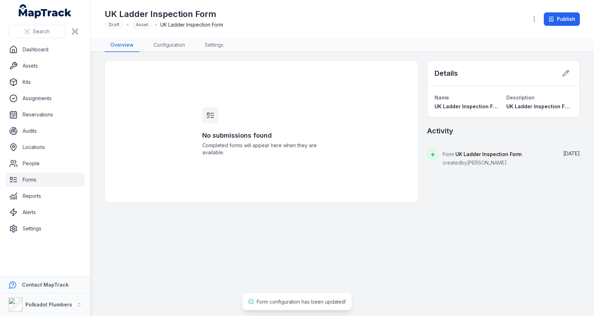 This screenshot has height=316, width=594. Describe the element at coordinates (301, 301) in the screenshot. I see `span: Form configuration has been updated!` at that location.